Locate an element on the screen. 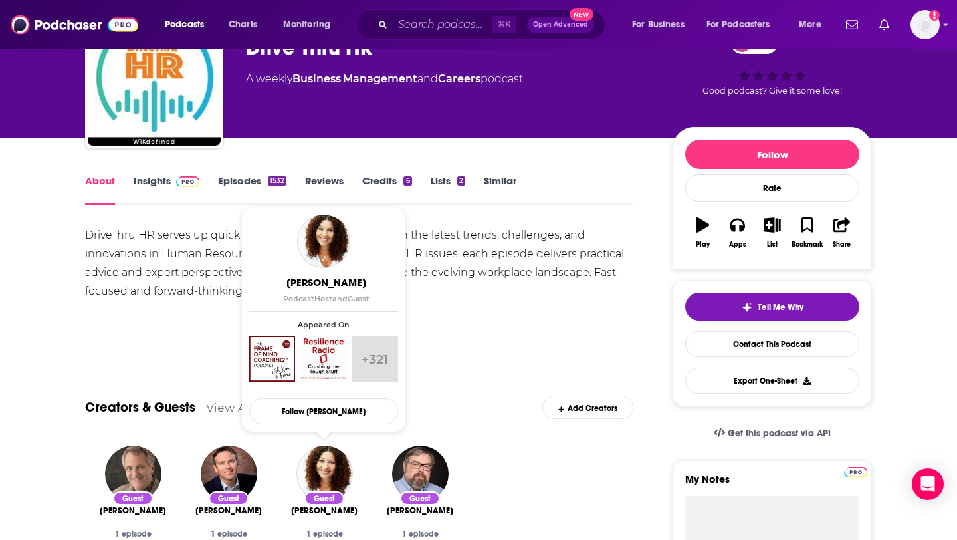 Image resolution: width=957 pixels, height=540 pixels. div: Apps is located at coordinates (738, 245).